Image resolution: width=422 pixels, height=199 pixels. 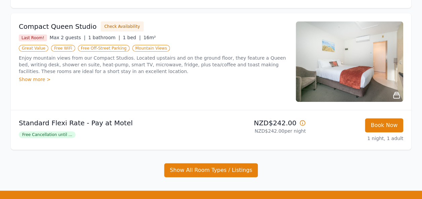 What do you see at coordinates (58, 27) in the screenshot?
I see `h3: Compact Queen Studio` at bounding box center [58, 27].